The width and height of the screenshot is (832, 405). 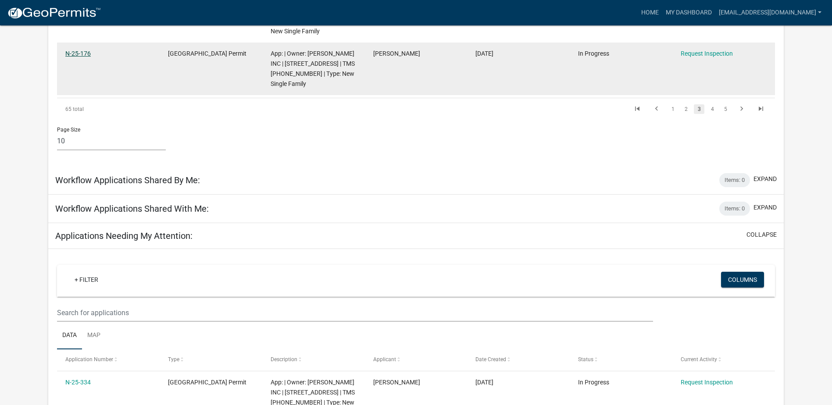 What do you see at coordinates (742, 109) in the screenshot?
I see `a: go to next page` at bounding box center [742, 109].